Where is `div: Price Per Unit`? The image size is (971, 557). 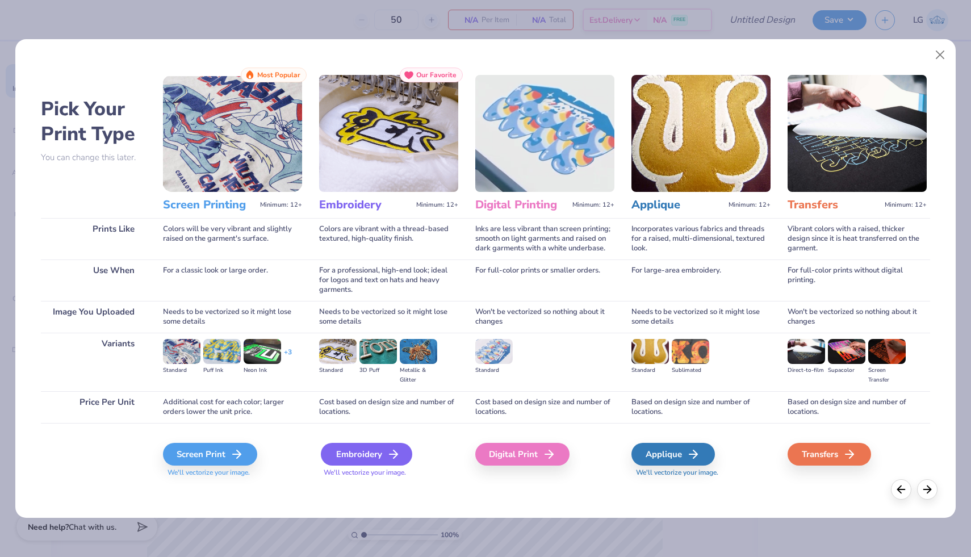 div: Price Per Unit is located at coordinates (93, 407).